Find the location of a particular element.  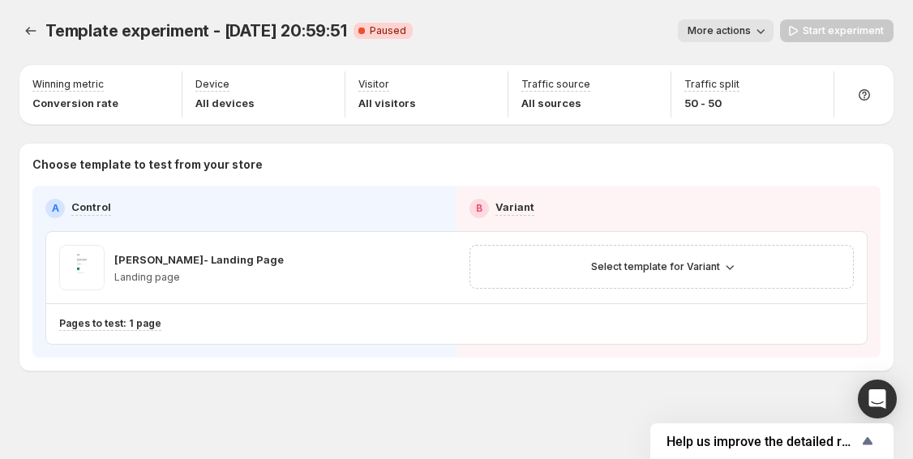

p: Choose template to test from your store is located at coordinates (457, 165).